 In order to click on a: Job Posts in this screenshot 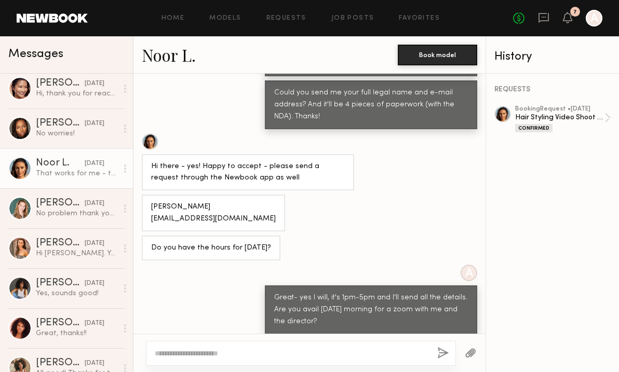, I will do `click(353, 18)`.